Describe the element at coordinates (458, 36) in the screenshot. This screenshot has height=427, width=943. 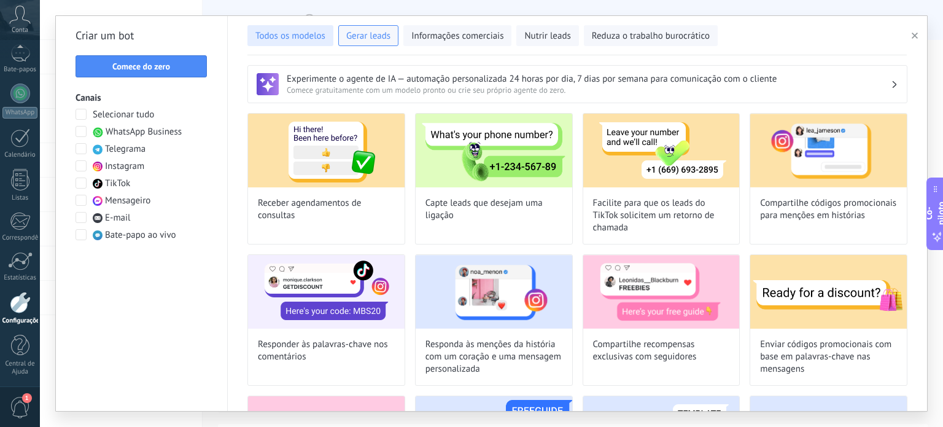
I see `button: Informações comerciais` at that location.